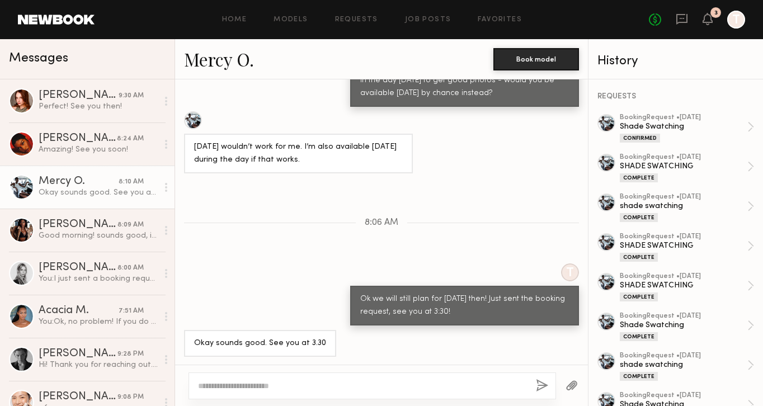  What do you see at coordinates (98, 279) in the screenshot?
I see `div: You: I just sent a booking request for 2pm-2:30pm! Please arrive on time, as the timing is slotte...` at bounding box center [98, 279].